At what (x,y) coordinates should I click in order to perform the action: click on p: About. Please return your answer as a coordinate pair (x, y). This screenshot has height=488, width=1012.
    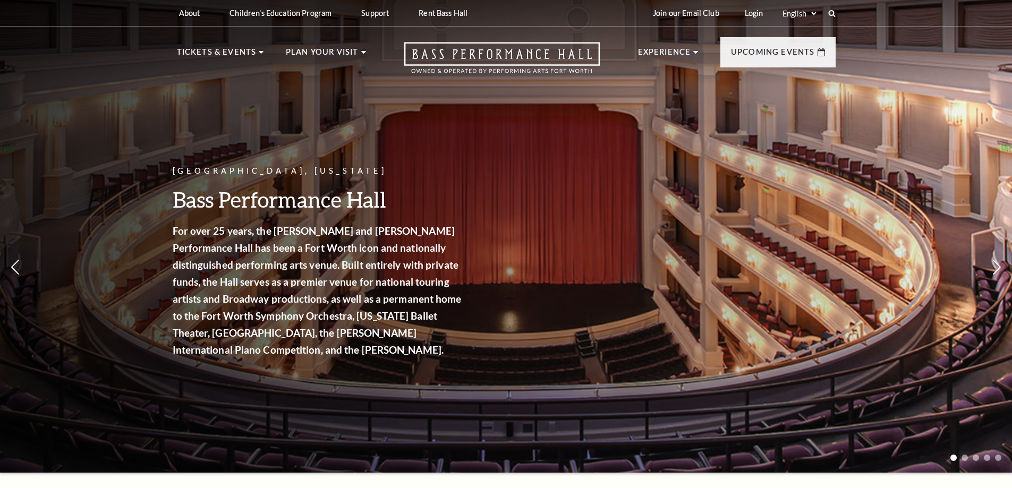
    Looking at the image, I should click on (190, 13).